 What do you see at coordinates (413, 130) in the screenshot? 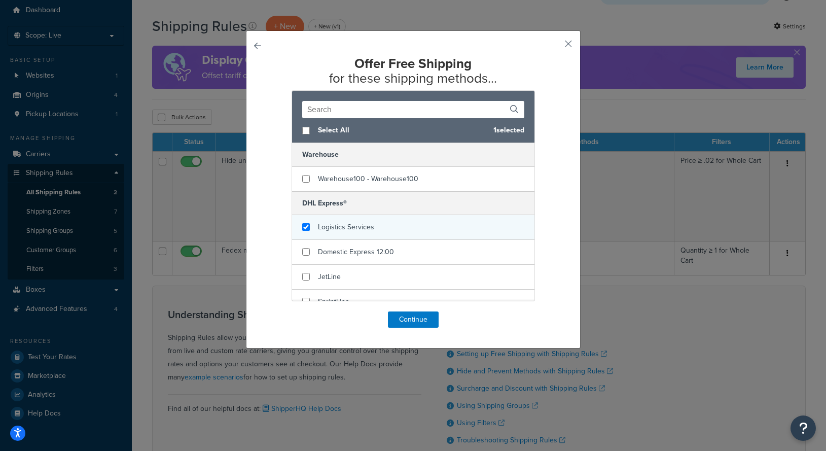
I see `div: 1 selected` at bounding box center [413, 130].